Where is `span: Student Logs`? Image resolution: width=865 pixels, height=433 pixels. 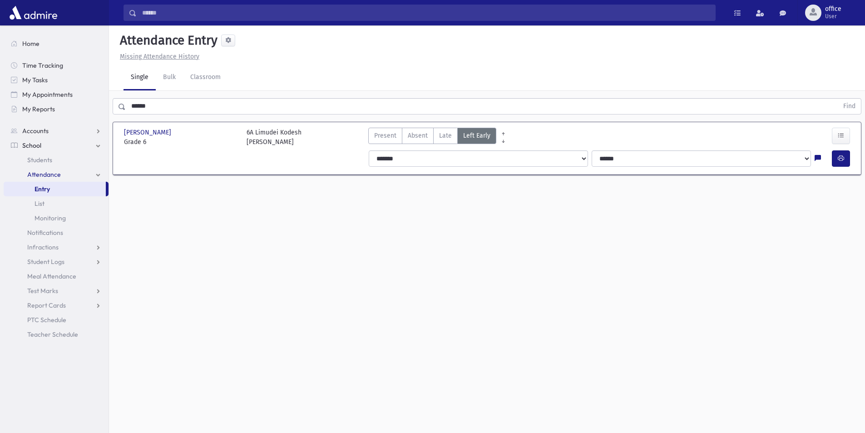 span: Student Logs is located at coordinates (46, 262).